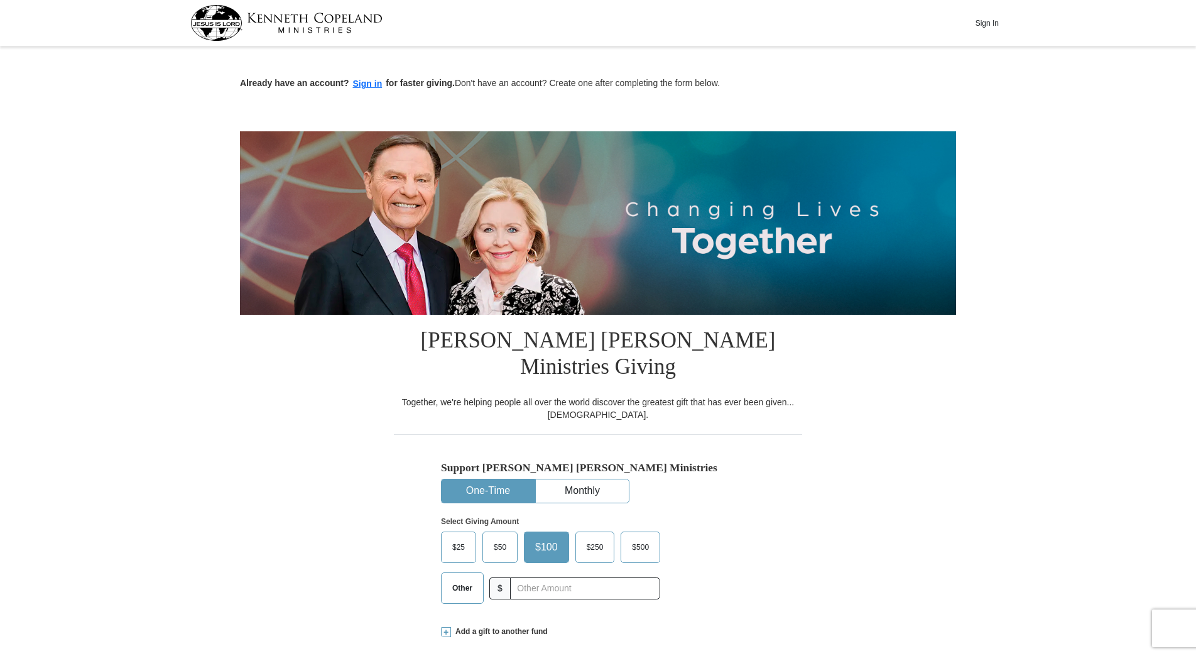 Image resolution: width=1196 pixels, height=656 pixels. Describe the element at coordinates (585, 588) in the screenshot. I see `input: Other Amount` at that location.